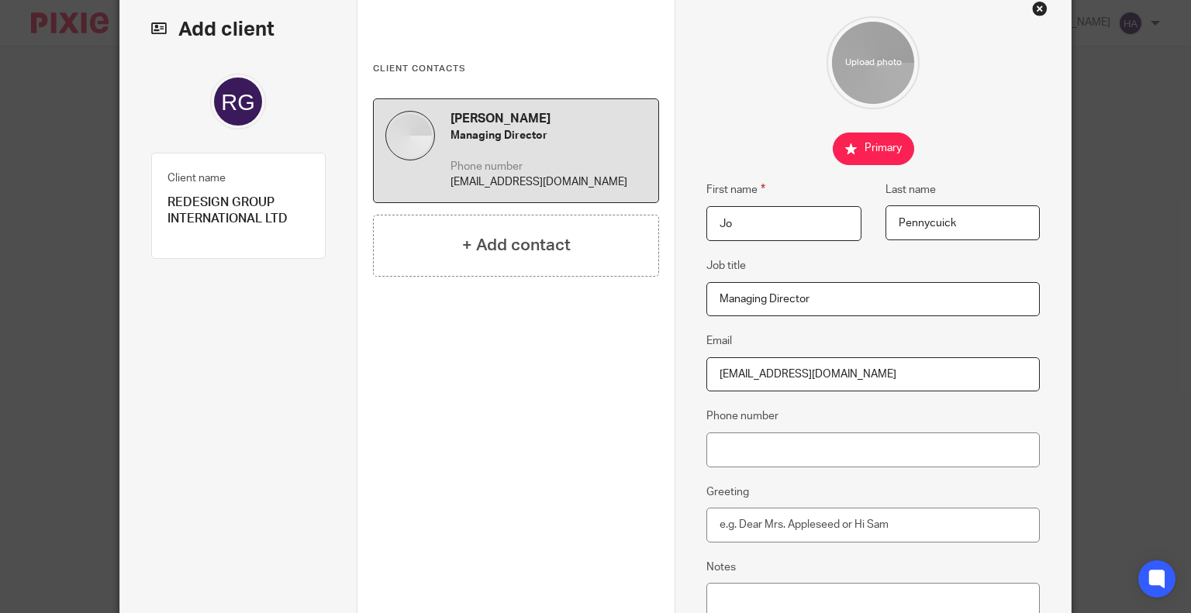 The height and width of the screenshot is (613, 1191). Describe the element at coordinates (517, 245) in the screenshot. I see `h4: + Add contact` at that location.